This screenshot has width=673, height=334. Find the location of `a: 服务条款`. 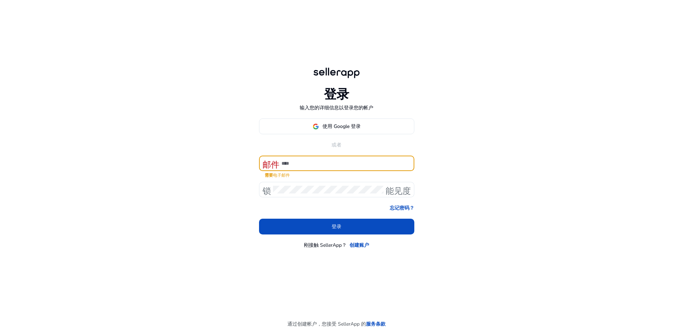

a: 服务条款 is located at coordinates (376, 324).